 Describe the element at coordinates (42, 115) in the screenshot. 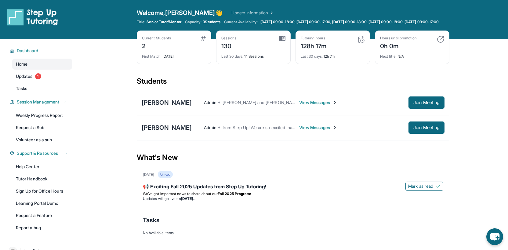

I see `a: Weekly Progress Report` at that location.